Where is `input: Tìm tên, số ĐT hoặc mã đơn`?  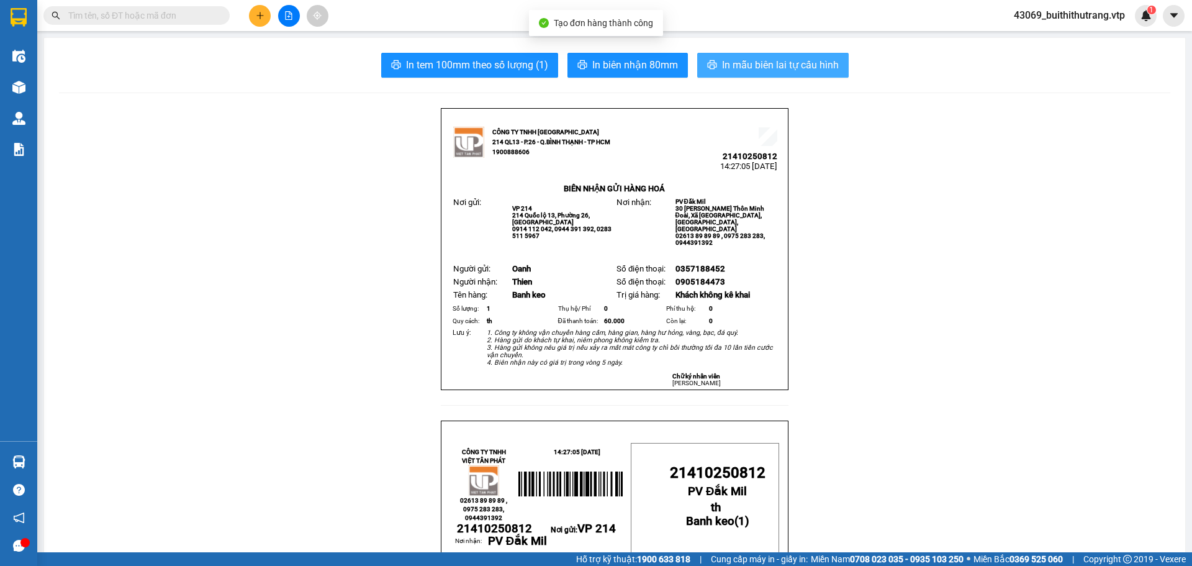 input: Tìm tên, số ĐT hoặc mã đơn is located at coordinates (142, 16).